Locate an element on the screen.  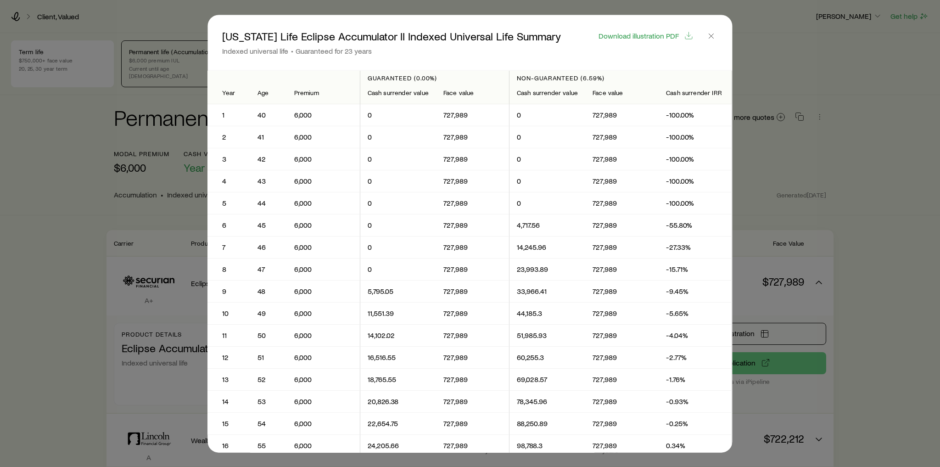
p: 60,255.3 is located at coordinates (547, 357).